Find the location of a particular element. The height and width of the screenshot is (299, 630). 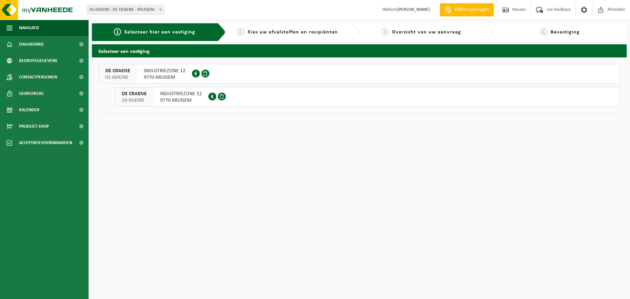

span: 01-004290 - DE CRAENE - KRUISEM is located at coordinates (125, 10).